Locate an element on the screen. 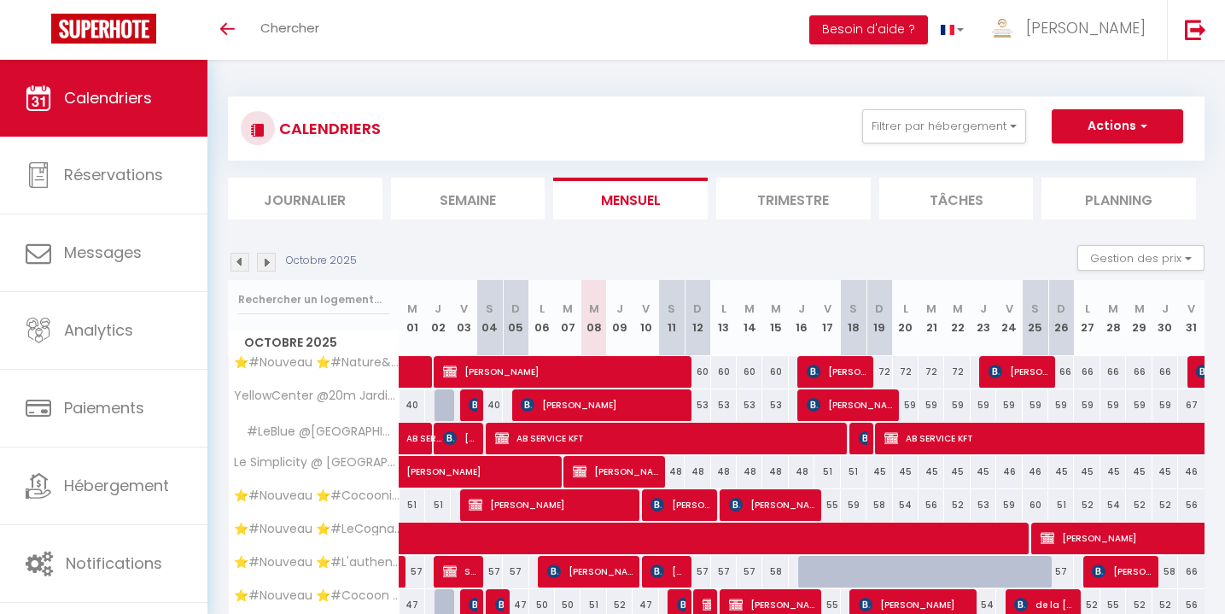 This screenshot has width=1225, height=614. button: Actions is located at coordinates (1118, 126).